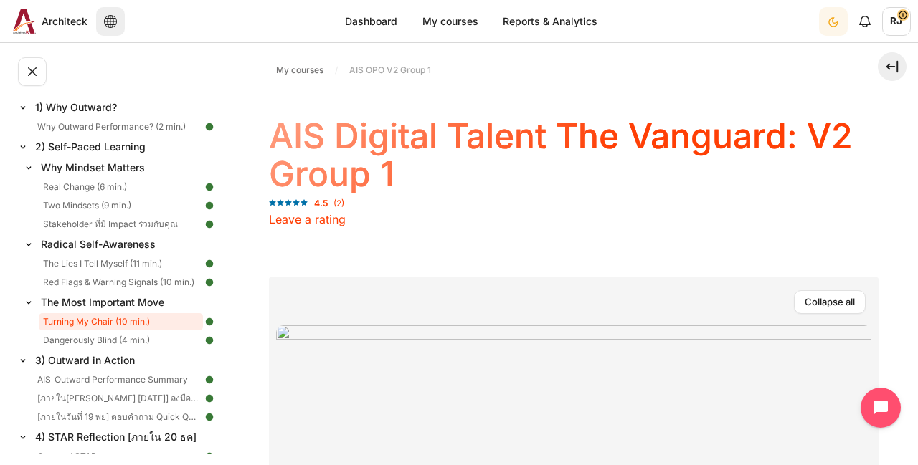  Describe the element at coordinates (110, 22) in the screenshot. I see `button: Languages` at that location.